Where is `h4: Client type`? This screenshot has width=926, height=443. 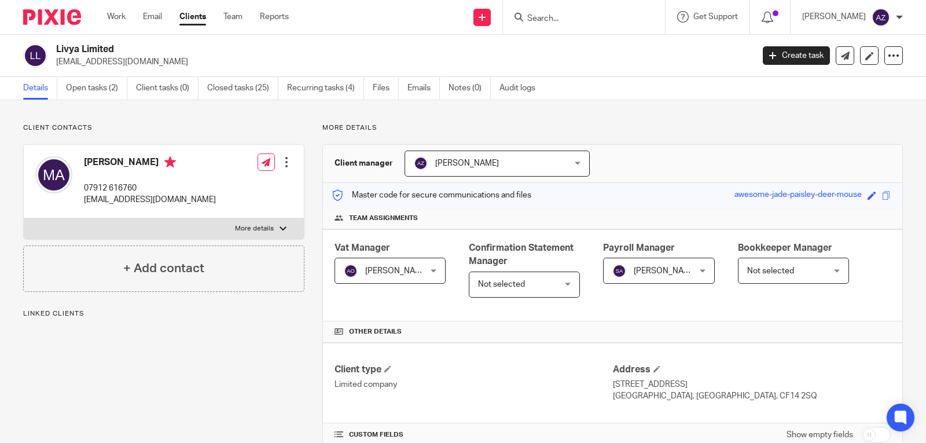
h4: Client type is located at coordinates (474, 369).